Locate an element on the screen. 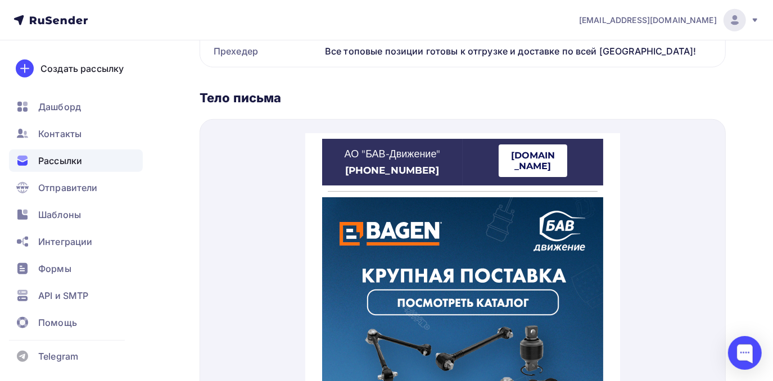  span: Контакты is located at coordinates (60, 134).